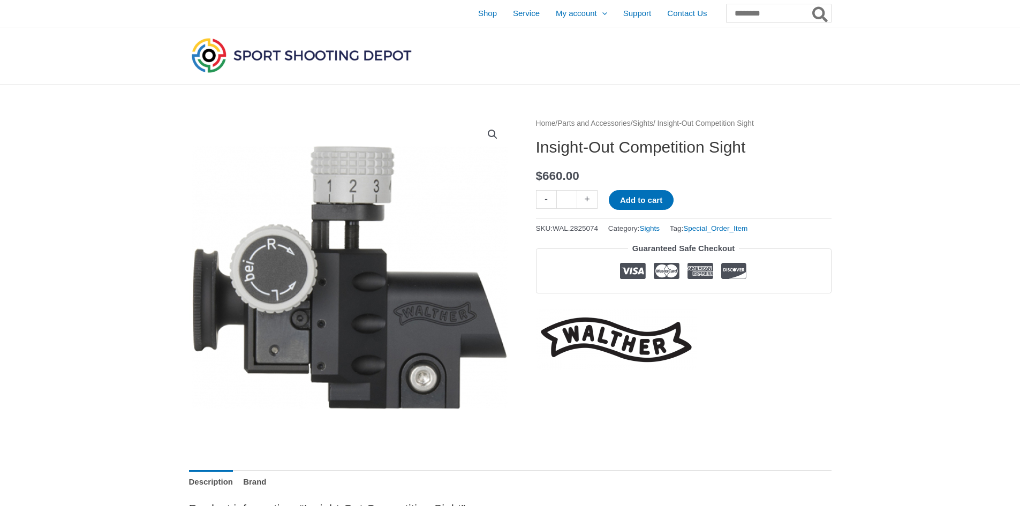  I want to click on legend: Guaranteed Safe Checkout, so click(684, 249).